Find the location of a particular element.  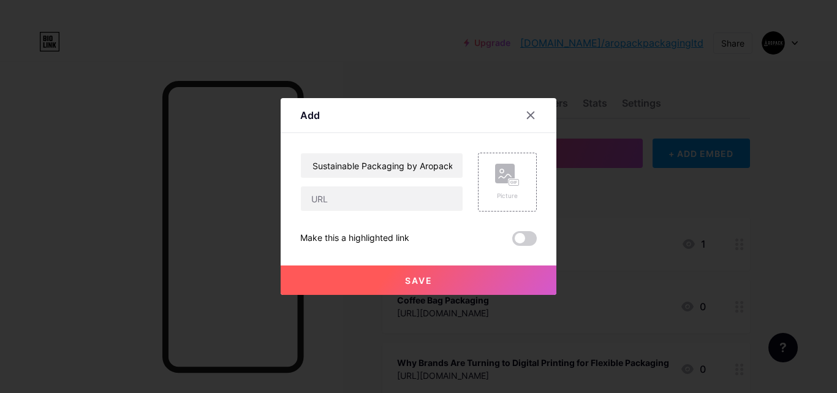

div: Add is located at coordinates (310, 115).